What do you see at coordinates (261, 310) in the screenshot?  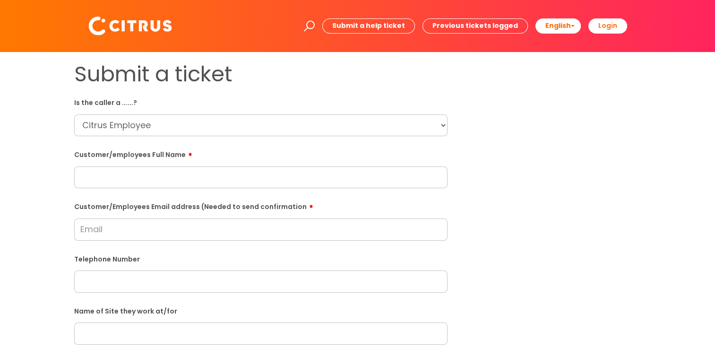 I see `label: Name of Site they work at/for` at bounding box center [261, 310].